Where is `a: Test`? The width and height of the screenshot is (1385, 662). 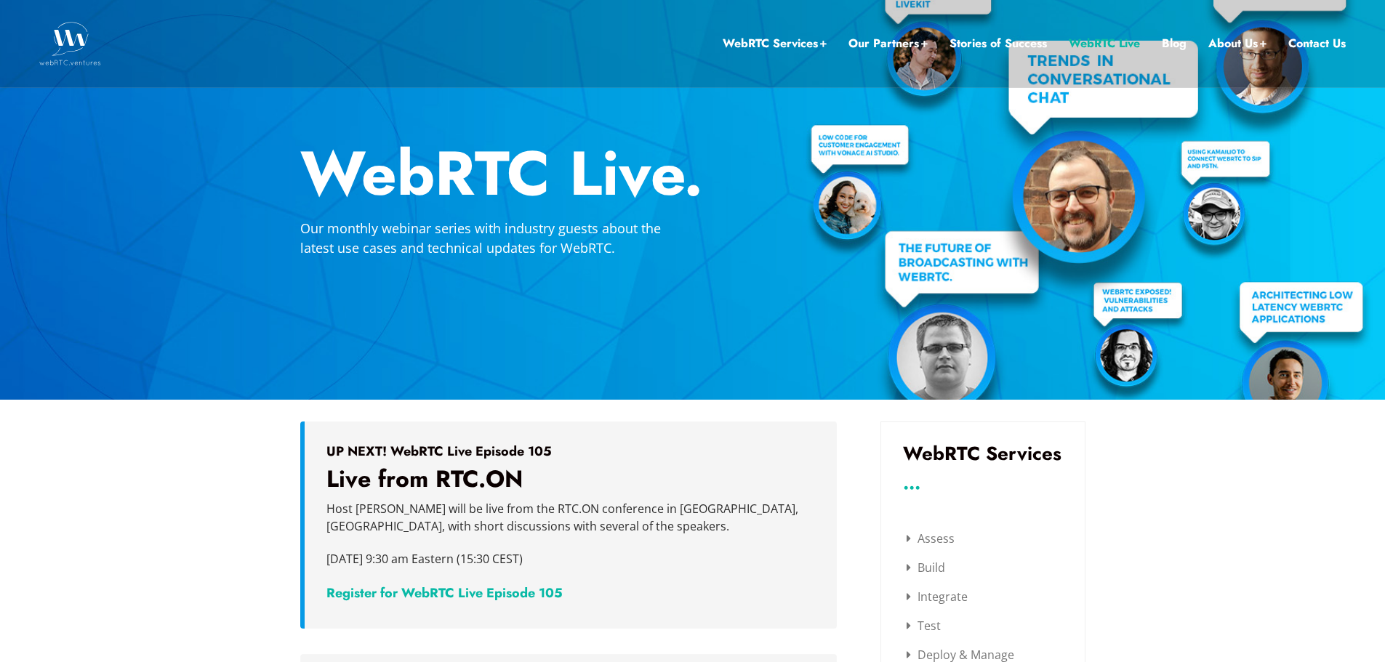 a: Test is located at coordinates (923, 626).